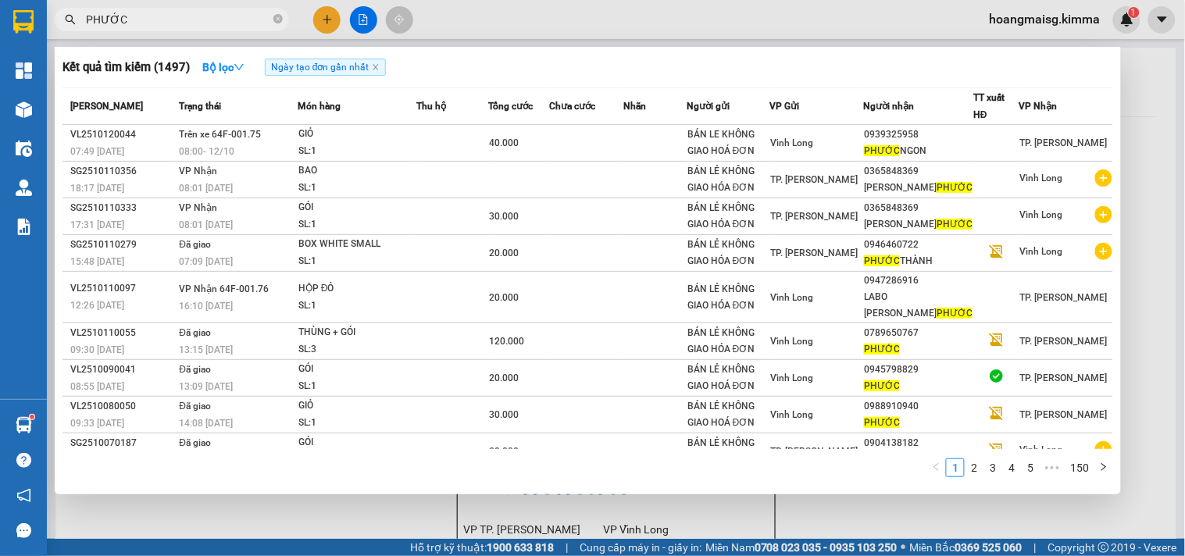  I want to click on div: 0988910940, so click(918, 406).